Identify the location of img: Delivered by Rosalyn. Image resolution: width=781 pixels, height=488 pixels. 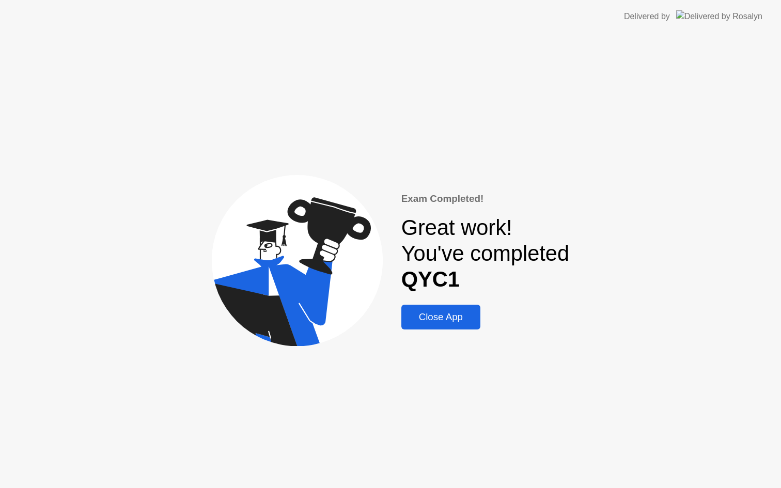
(719, 16).